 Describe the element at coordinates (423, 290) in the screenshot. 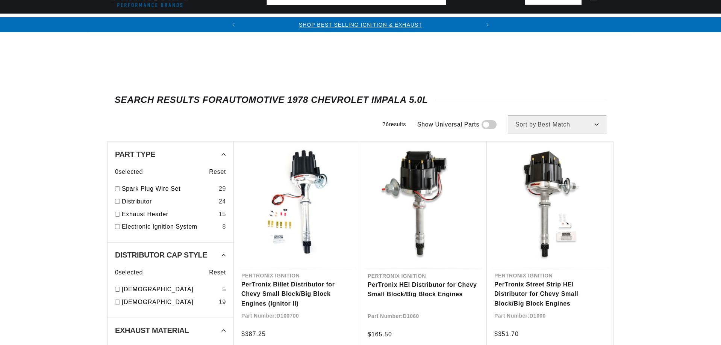

I see `a: PerTronix HEI Distributor for Chevy Small Block/Big Block Engines` at that location.